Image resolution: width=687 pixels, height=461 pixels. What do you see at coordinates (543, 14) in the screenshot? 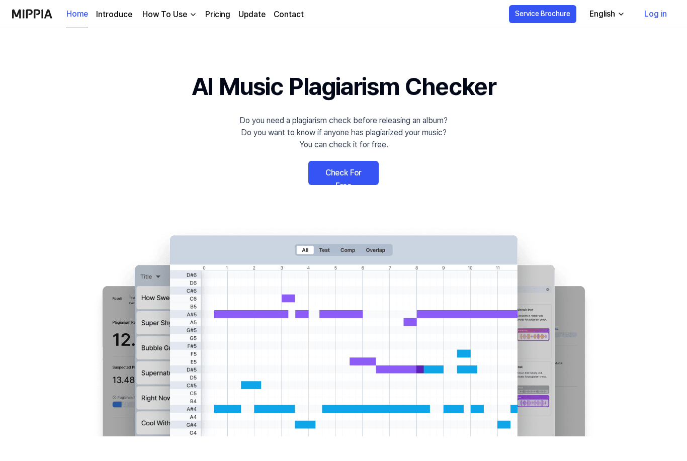
I see `button: Service Brochure` at bounding box center [543, 14].